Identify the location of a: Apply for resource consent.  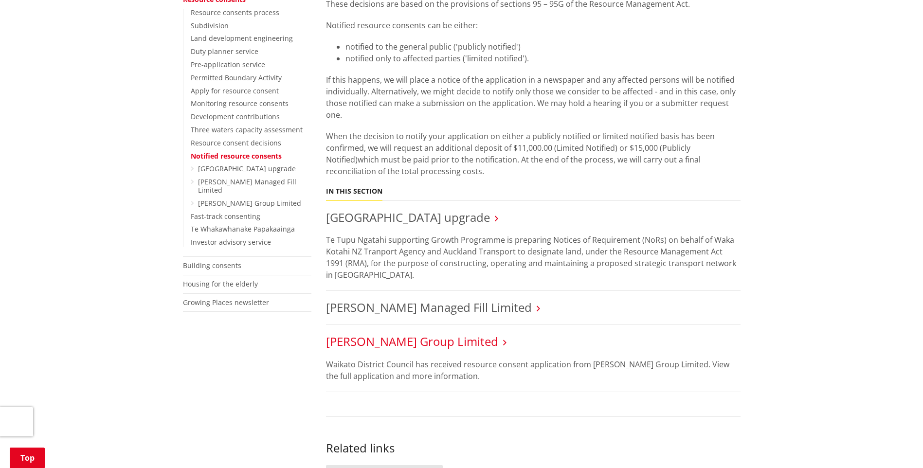
(235, 91).